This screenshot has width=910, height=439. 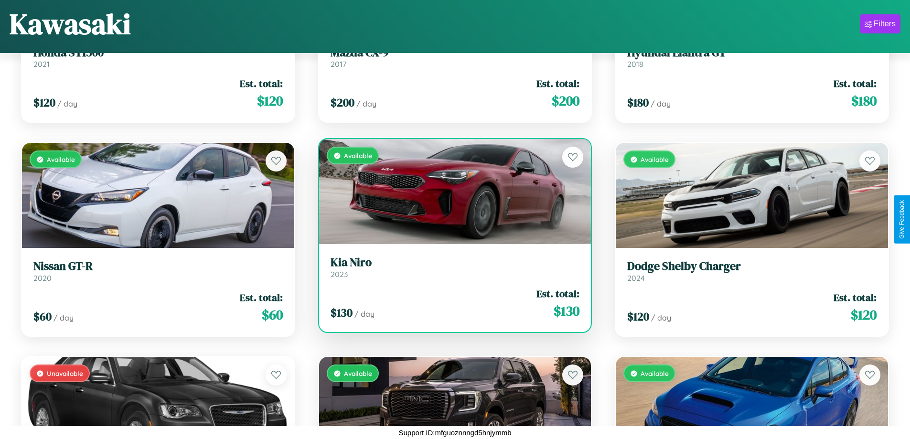 What do you see at coordinates (42, 64) in the screenshot?
I see `span: 2021` at bounding box center [42, 64].